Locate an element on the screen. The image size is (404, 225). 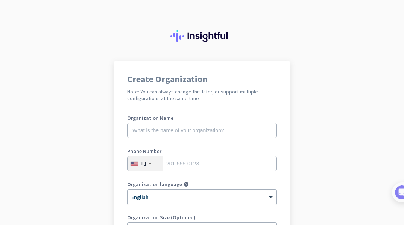
i: help is located at coordinates (186, 184).